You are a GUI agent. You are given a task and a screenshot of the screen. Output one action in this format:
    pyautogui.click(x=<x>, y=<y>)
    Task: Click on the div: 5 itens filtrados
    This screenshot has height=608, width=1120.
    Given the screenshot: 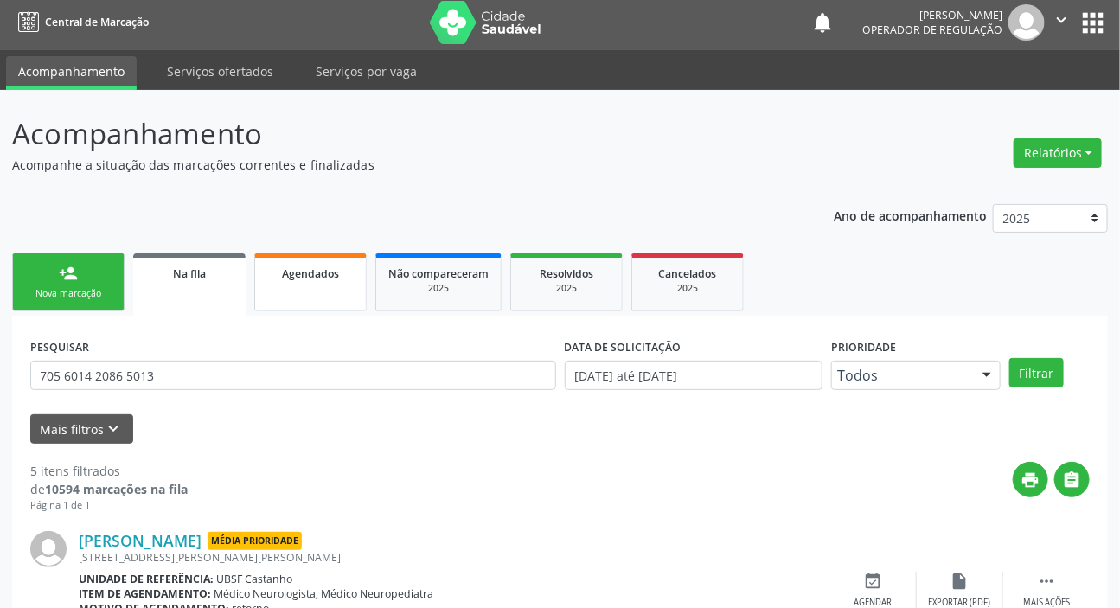 What is the action you would take?
    pyautogui.click(x=109, y=471)
    